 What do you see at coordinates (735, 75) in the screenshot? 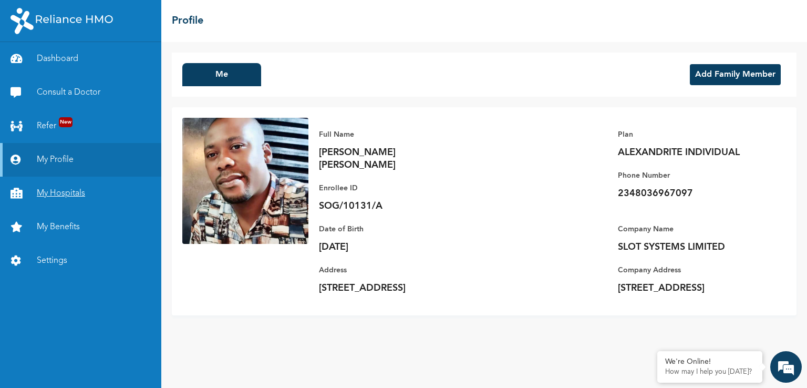
I see `button: Add Family Member` at bounding box center [735, 75].